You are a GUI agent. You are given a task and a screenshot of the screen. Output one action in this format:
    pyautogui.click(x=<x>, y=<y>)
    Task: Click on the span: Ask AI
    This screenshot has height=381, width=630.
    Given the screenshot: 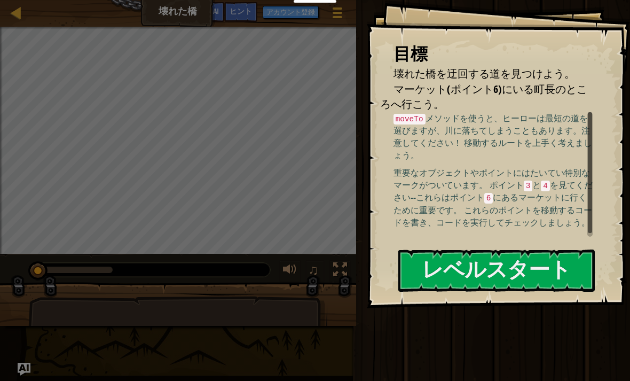 What is the action you would take?
    pyautogui.click(x=210, y=11)
    